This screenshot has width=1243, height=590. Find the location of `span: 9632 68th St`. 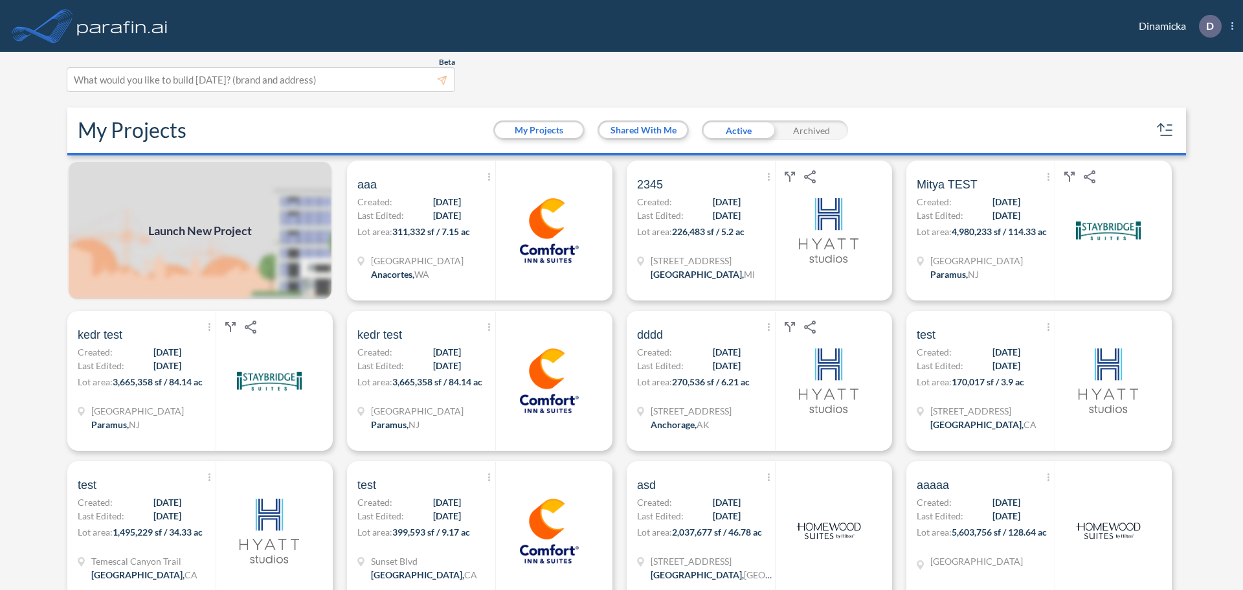

span: 9632 68th St is located at coordinates (702, 260).